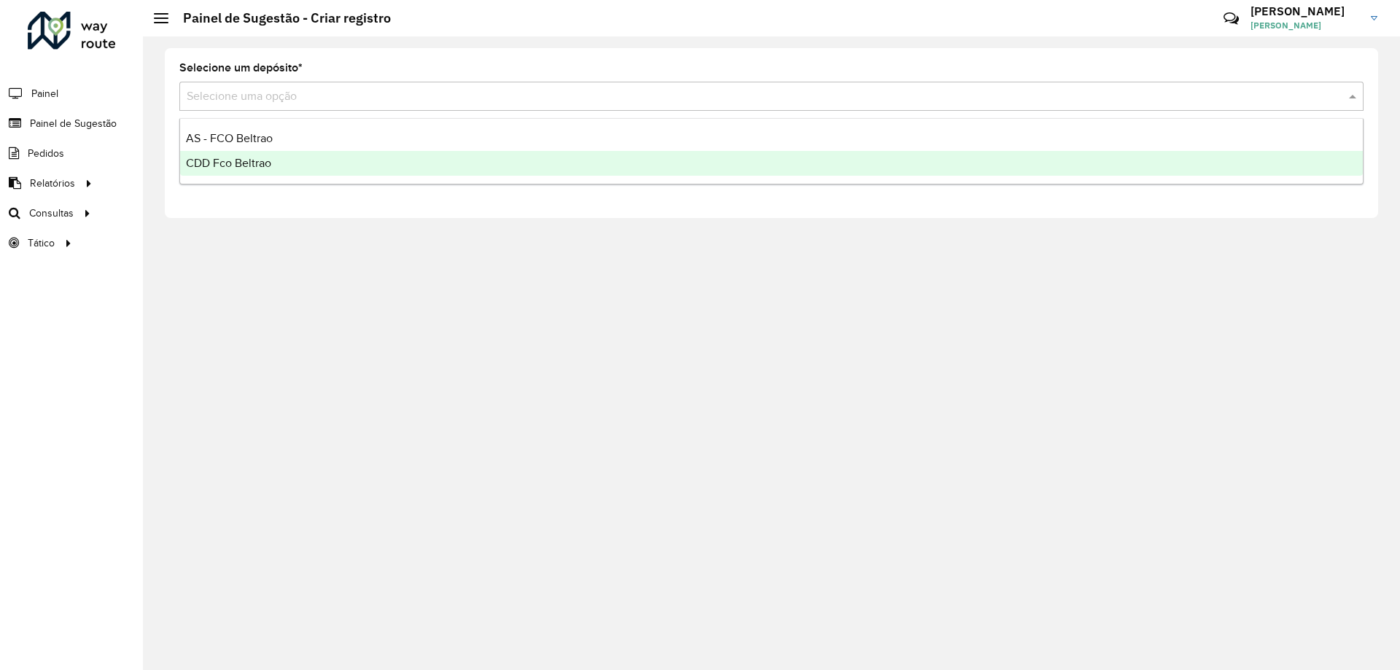 The image size is (1400, 670). What do you see at coordinates (772, 151) in the screenshot?
I see `ng-dropdown-panel: Options list` at bounding box center [772, 151].